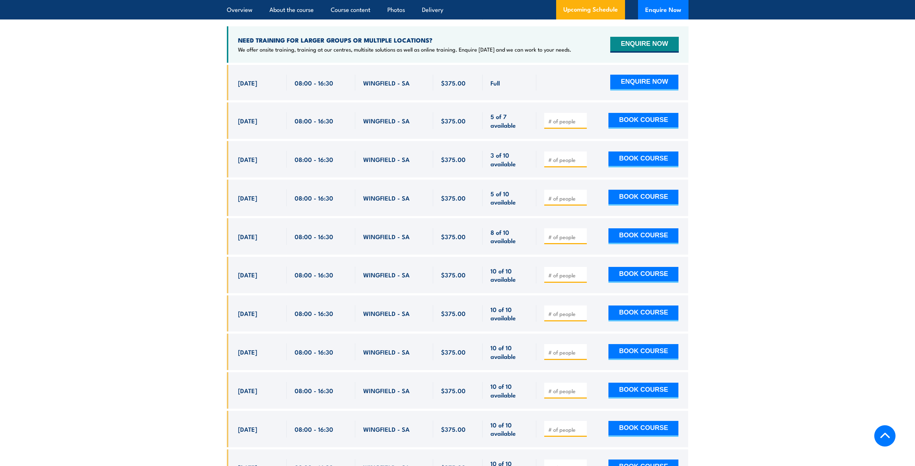 The width and height of the screenshot is (915, 466). Describe the element at coordinates (510, 198) in the screenshot. I see `span: 5 of 10 available` at that location.